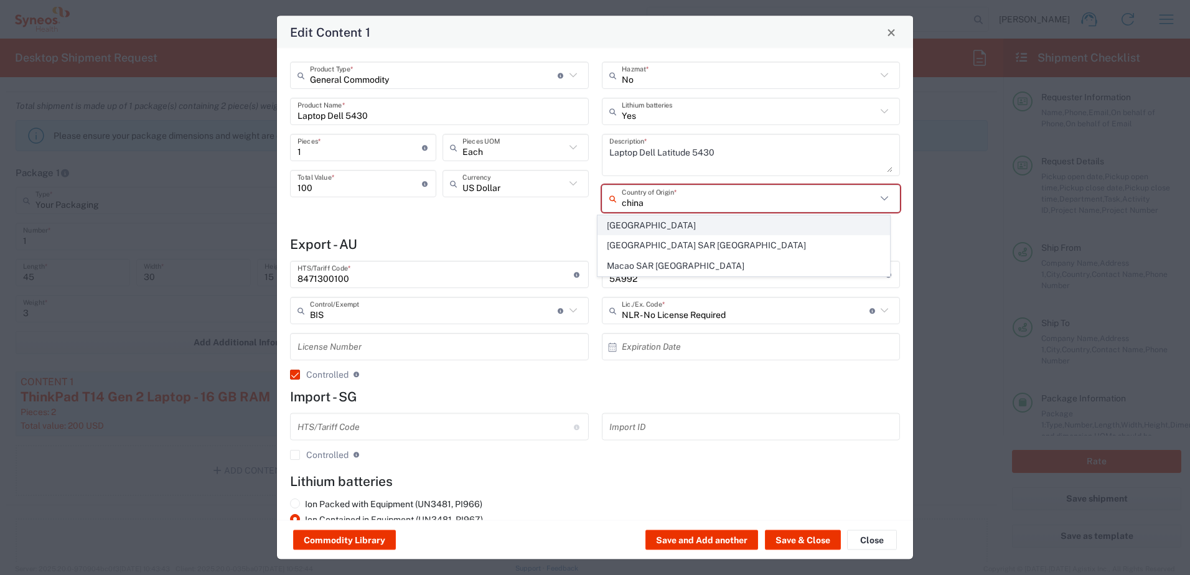 This screenshot has width=1190, height=575. Describe the element at coordinates (595, 244) in the screenshot. I see `h4: Export - AU` at that location.